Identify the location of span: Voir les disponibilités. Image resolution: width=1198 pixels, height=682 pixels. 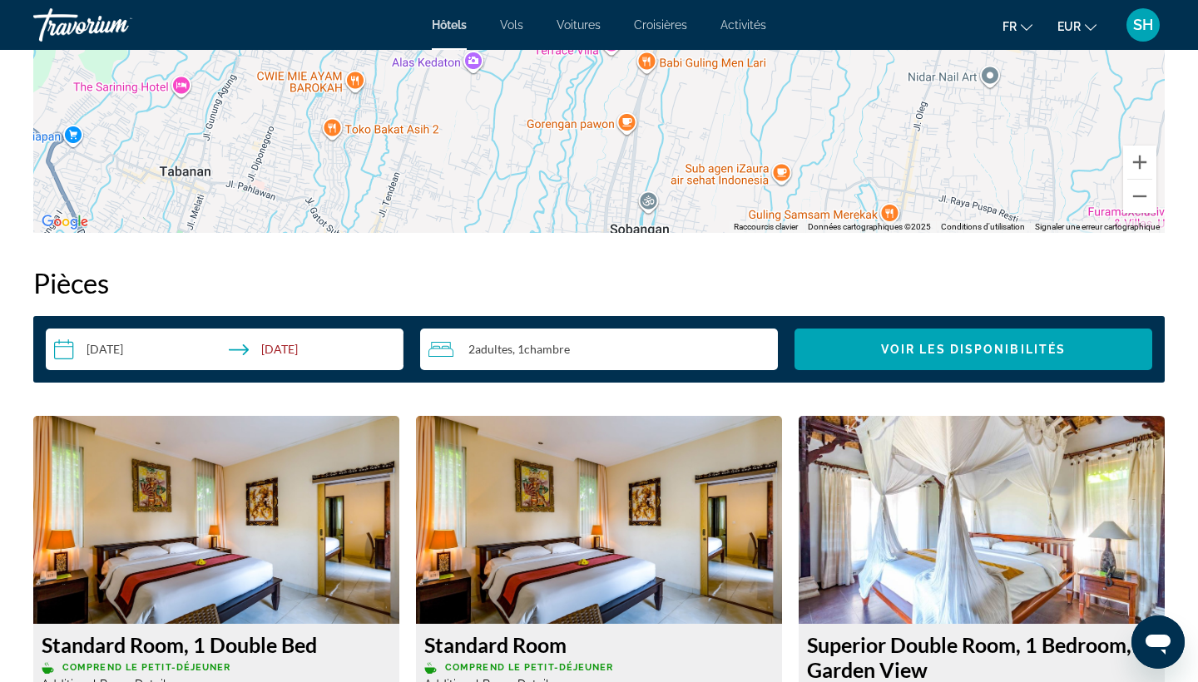
(973, 349).